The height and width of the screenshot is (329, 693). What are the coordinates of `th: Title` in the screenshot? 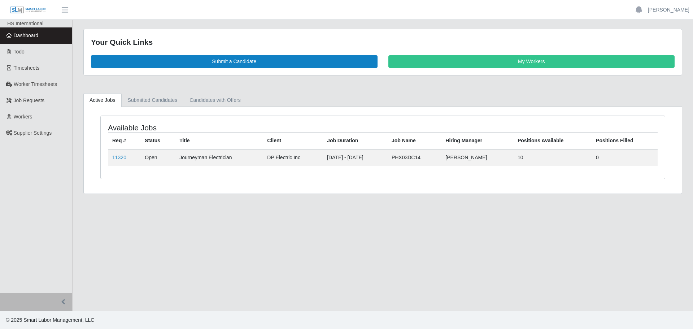 It's located at (219, 140).